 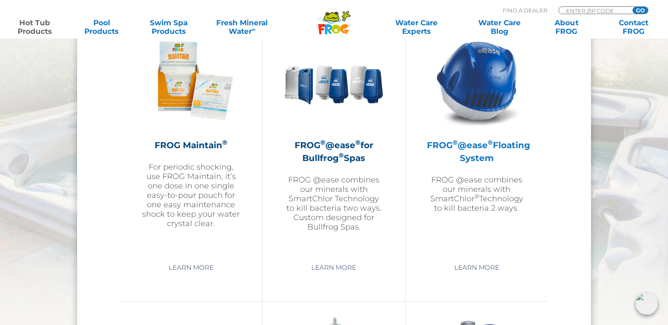 What do you see at coordinates (634, 27) in the screenshot?
I see `a: ContactFROG` at bounding box center [634, 27].